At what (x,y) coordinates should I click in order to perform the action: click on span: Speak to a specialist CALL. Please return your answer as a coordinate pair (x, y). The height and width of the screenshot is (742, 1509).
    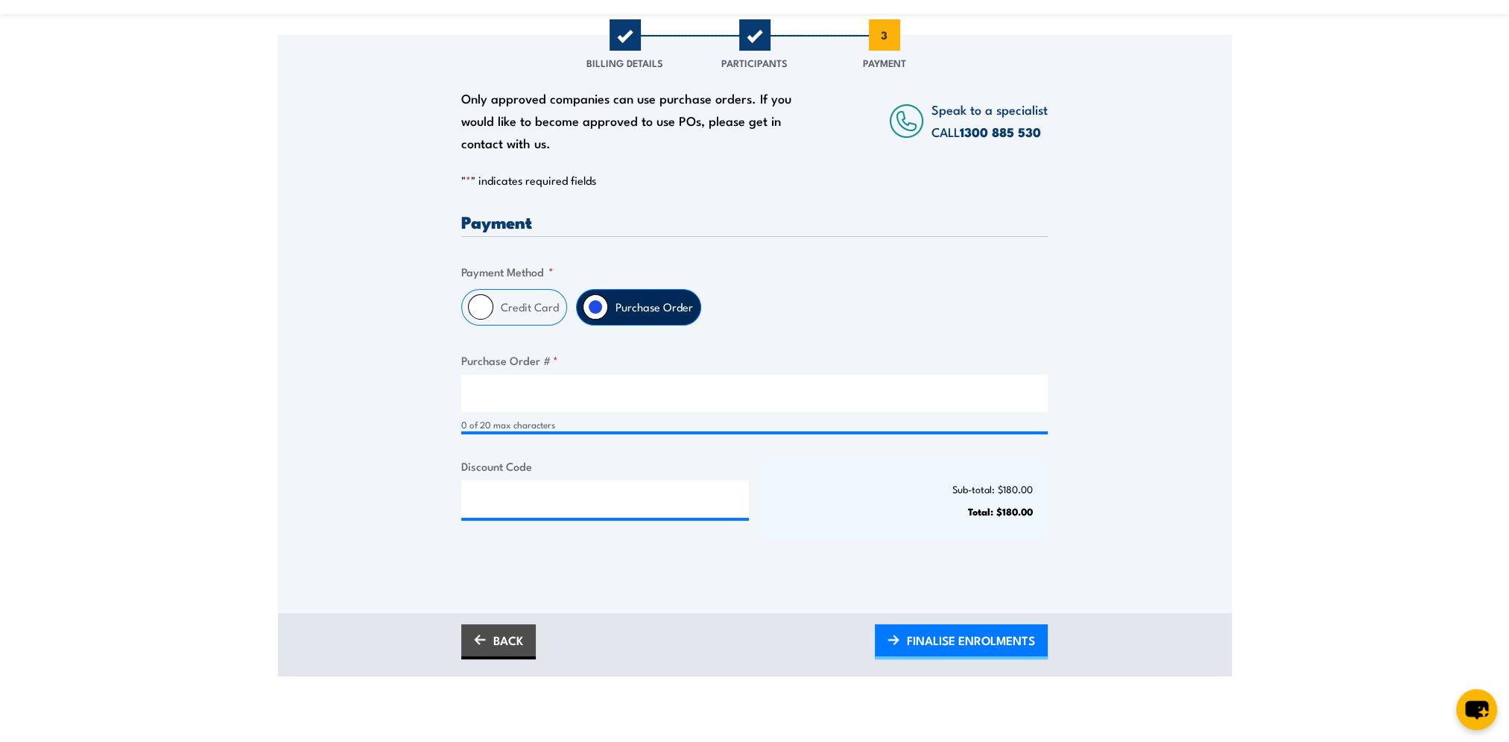
    Looking at the image, I should click on (989, 120).